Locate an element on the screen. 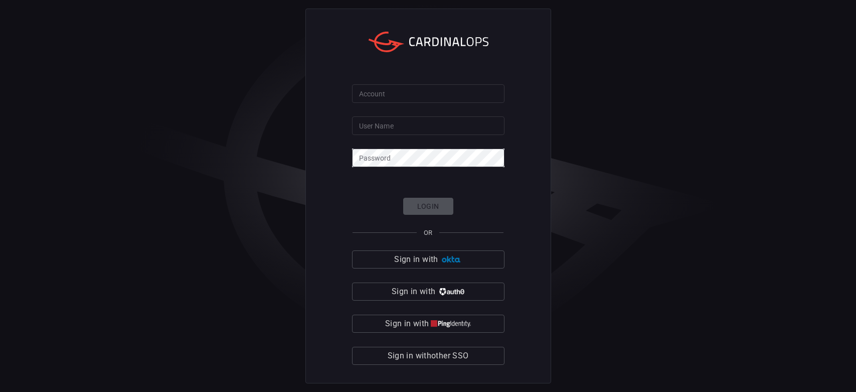 This screenshot has height=392, width=856. input: Type your user name is located at coordinates (428, 125).